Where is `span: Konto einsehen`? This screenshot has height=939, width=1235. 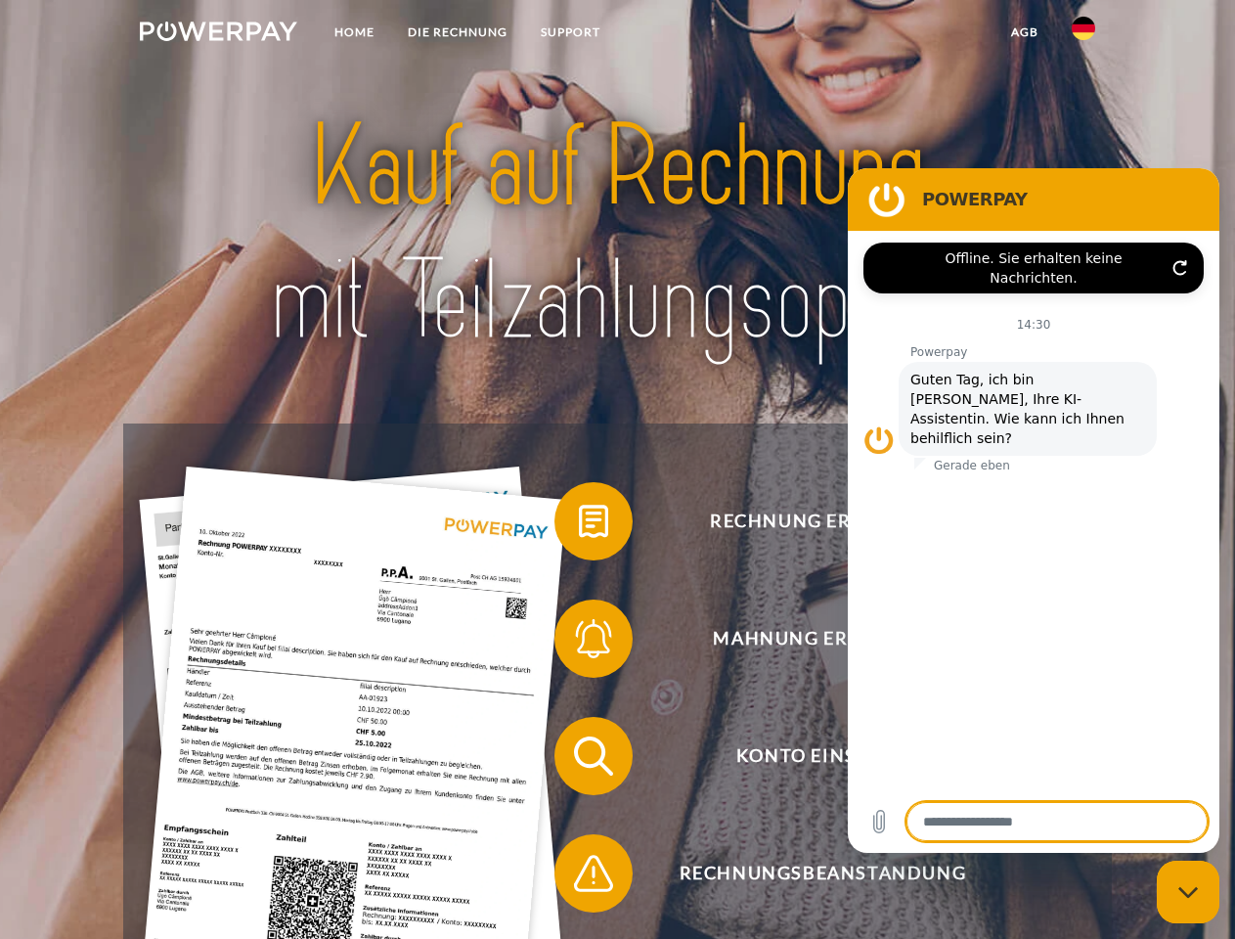
span: Konto einsehen is located at coordinates (822, 756).